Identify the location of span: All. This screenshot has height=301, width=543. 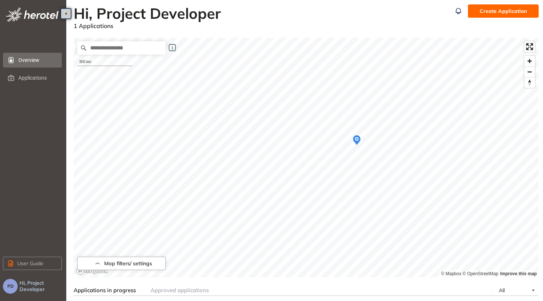
(502, 290).